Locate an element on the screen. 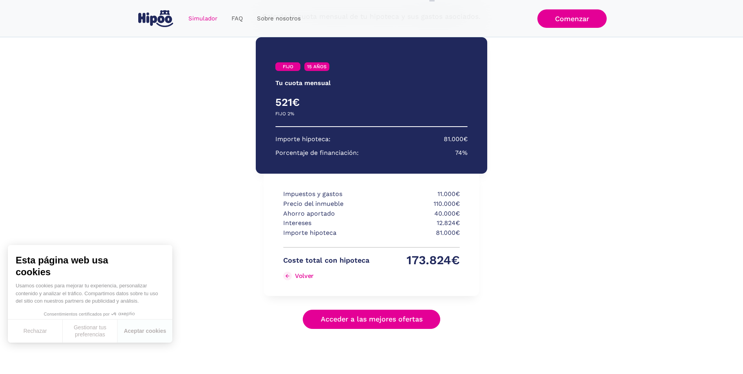  p: Precio del inmueble is located at coordinates (326, 204).